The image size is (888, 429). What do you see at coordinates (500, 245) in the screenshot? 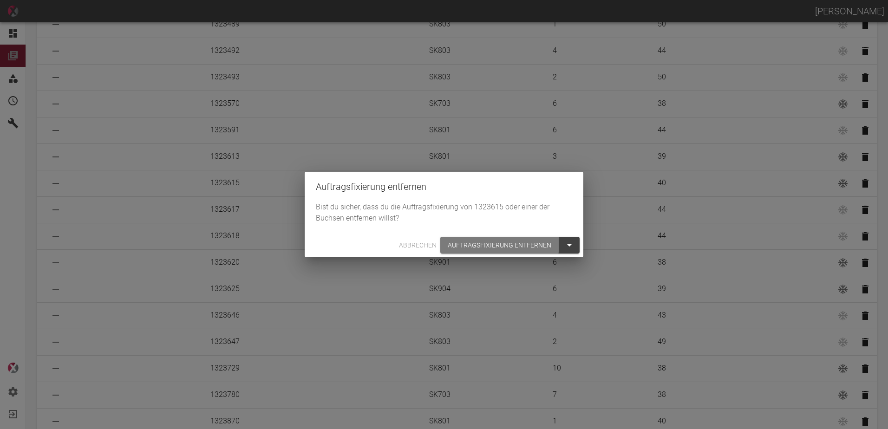
I see `button: Auftragsfixierung entfernen` at bounding box center [500, 245].